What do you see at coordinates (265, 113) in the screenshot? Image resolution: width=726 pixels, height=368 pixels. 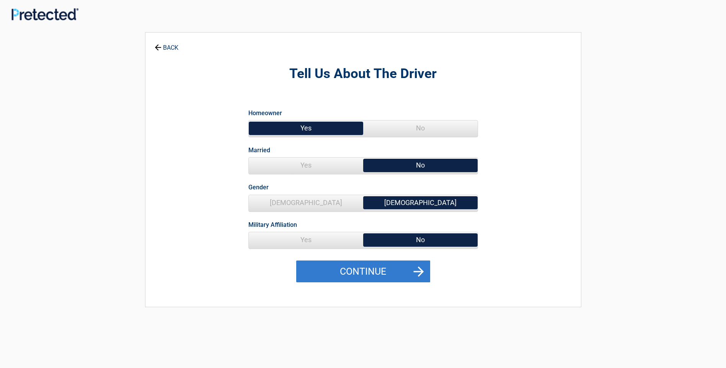 I see `label: Homeowner` at bounding box center [265, 113].